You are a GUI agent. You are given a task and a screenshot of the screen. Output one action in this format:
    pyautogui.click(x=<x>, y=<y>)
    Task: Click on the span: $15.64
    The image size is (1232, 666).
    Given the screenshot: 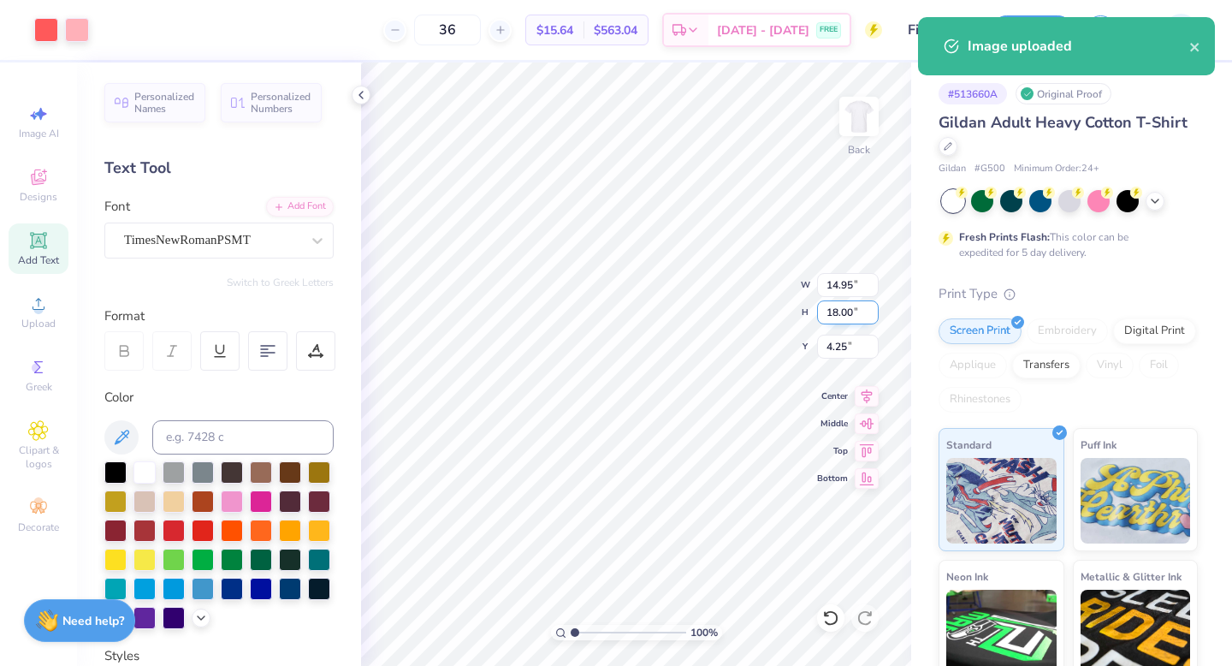 What is the action you would take?
    pyautogui.click(x=555, y=30)
    